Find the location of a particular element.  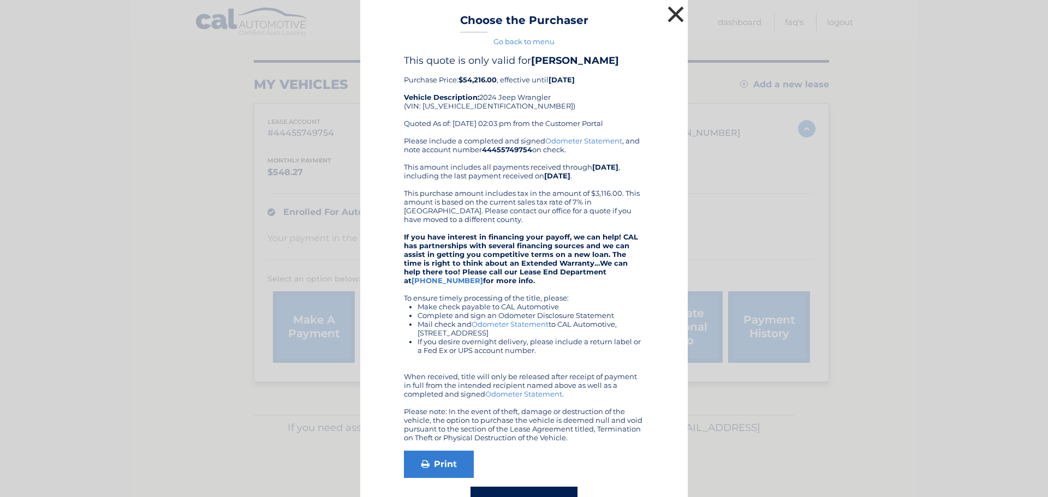

li: Make check payable to CAL Automotive is located at coordinates (531, 307).